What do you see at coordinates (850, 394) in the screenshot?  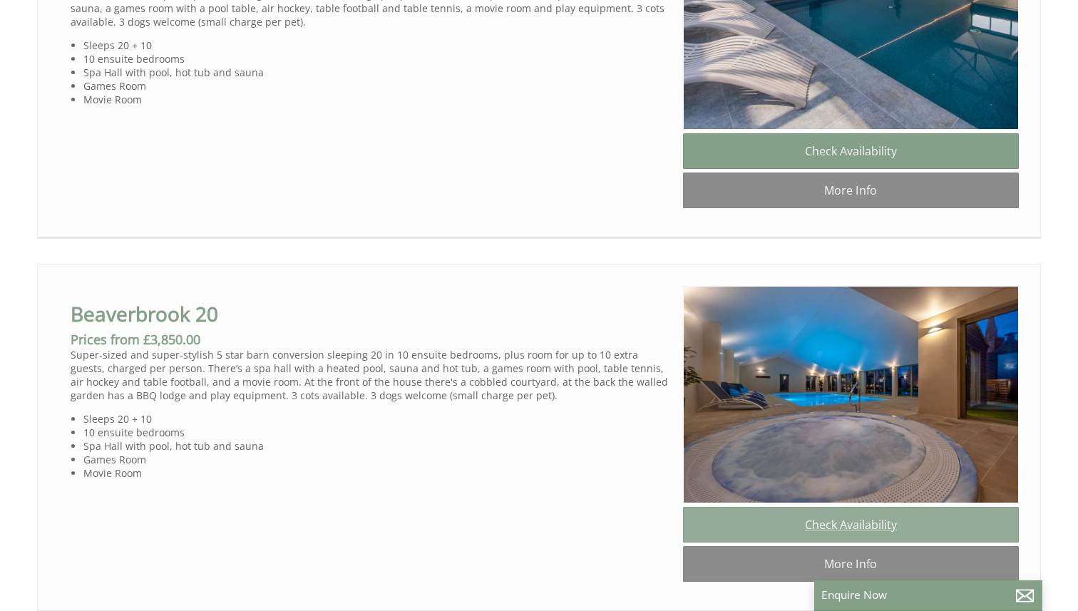 I see `img: beaverbrook20-somerset-holiday-home-accomodation-sleeps-sleeping-28.original.jpg` at bounding box center [850, 394].